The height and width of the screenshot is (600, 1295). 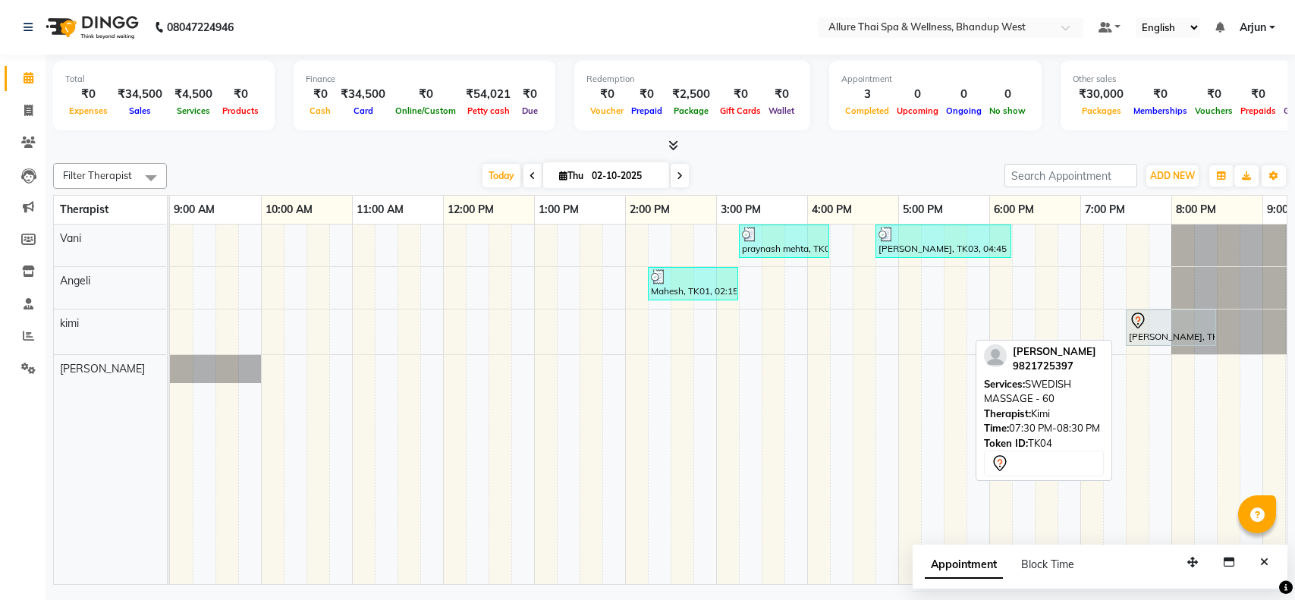 I want to click on div: Total, so click(x=164, y=79).